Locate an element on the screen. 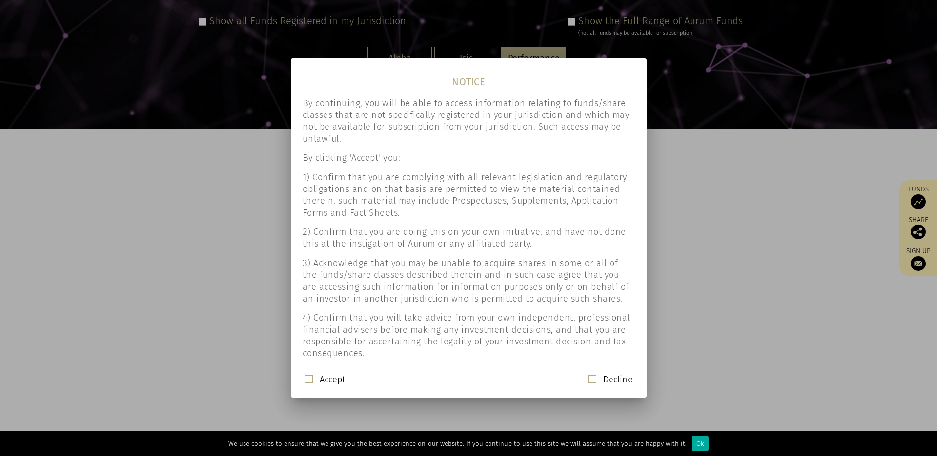 The height and width of the screenshot is (456, 937). h1: NOTICE is located at coordinates (469, 78).